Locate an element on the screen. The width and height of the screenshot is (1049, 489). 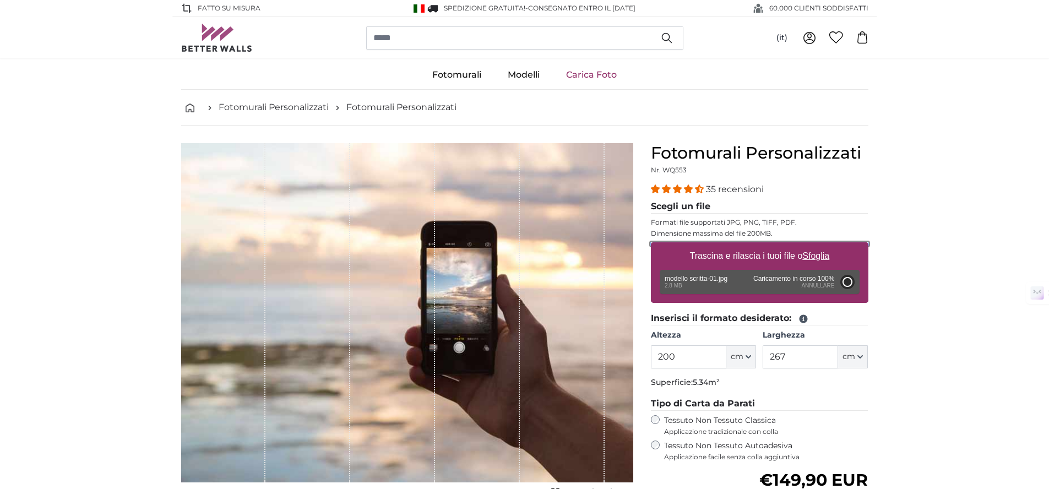
span: 35 recensioni is located at coordinates (735, 189).